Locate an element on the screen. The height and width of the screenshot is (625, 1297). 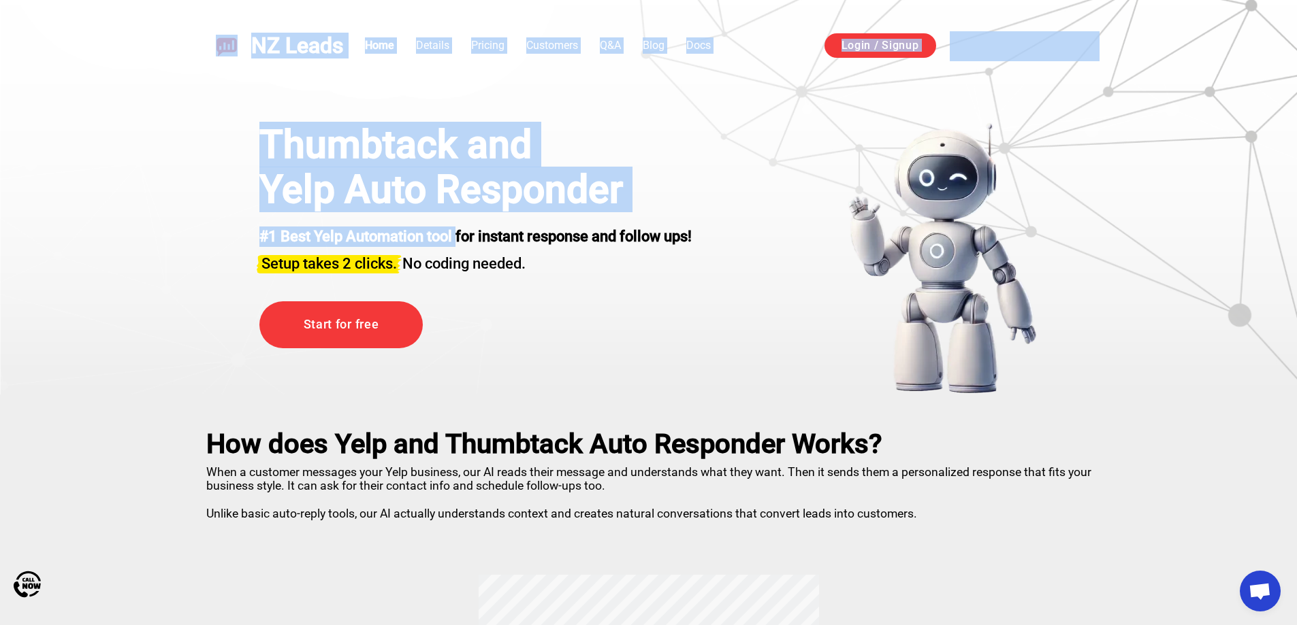
a: Q&A is located at coordinates (610, 45).